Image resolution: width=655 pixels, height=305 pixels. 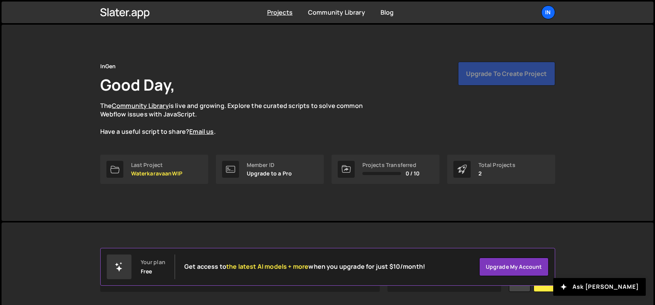 I want to click on div: Member ID, so click(x=270, y=165).